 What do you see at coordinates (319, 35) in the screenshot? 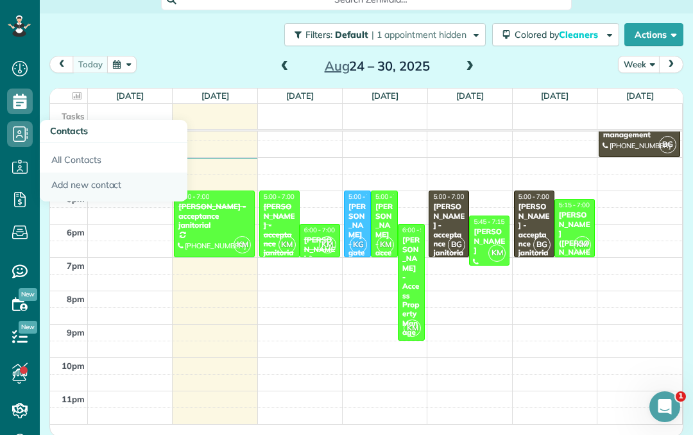
I see `span: Filters:` at bounding box center [319, 35].